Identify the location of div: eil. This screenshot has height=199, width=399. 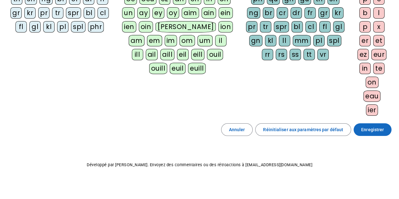
(183, 55).